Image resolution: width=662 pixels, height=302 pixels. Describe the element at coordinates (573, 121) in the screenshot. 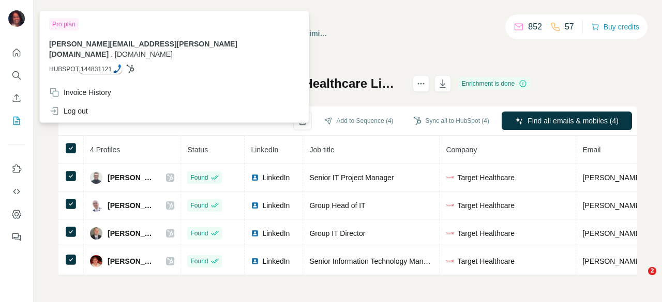

I see `span: Find all emails & mobiles (4)` at that location.